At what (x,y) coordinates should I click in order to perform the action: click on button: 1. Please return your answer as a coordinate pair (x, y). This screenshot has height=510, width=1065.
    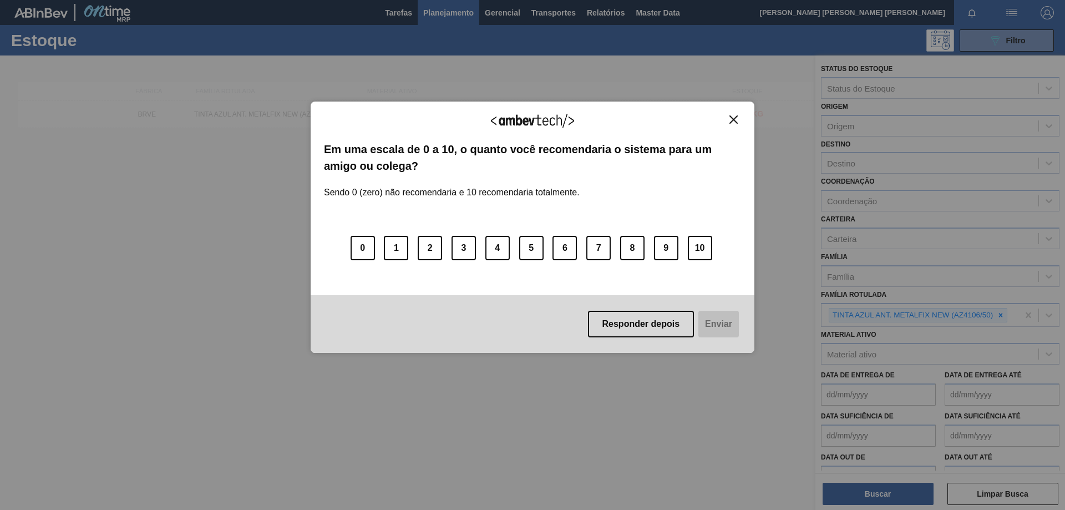
    Looking at the image, I should click on (396, 248).